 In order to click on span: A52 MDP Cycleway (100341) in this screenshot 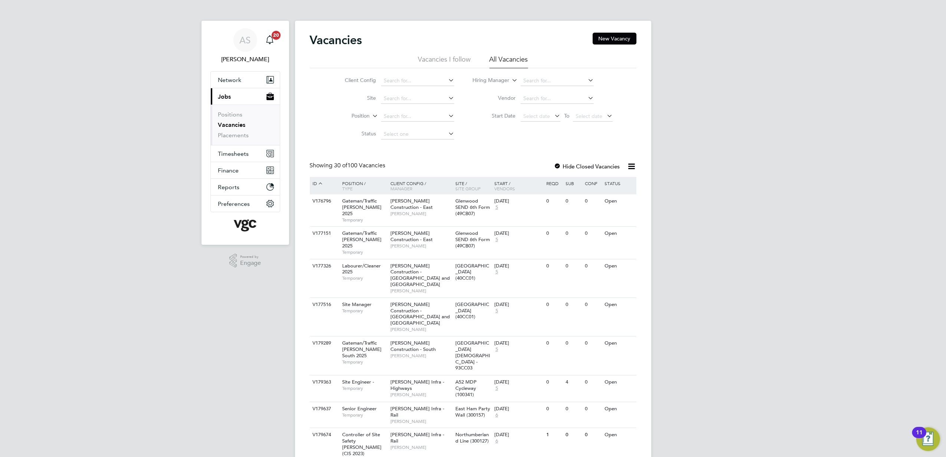, I will do `click(466, 388)`.